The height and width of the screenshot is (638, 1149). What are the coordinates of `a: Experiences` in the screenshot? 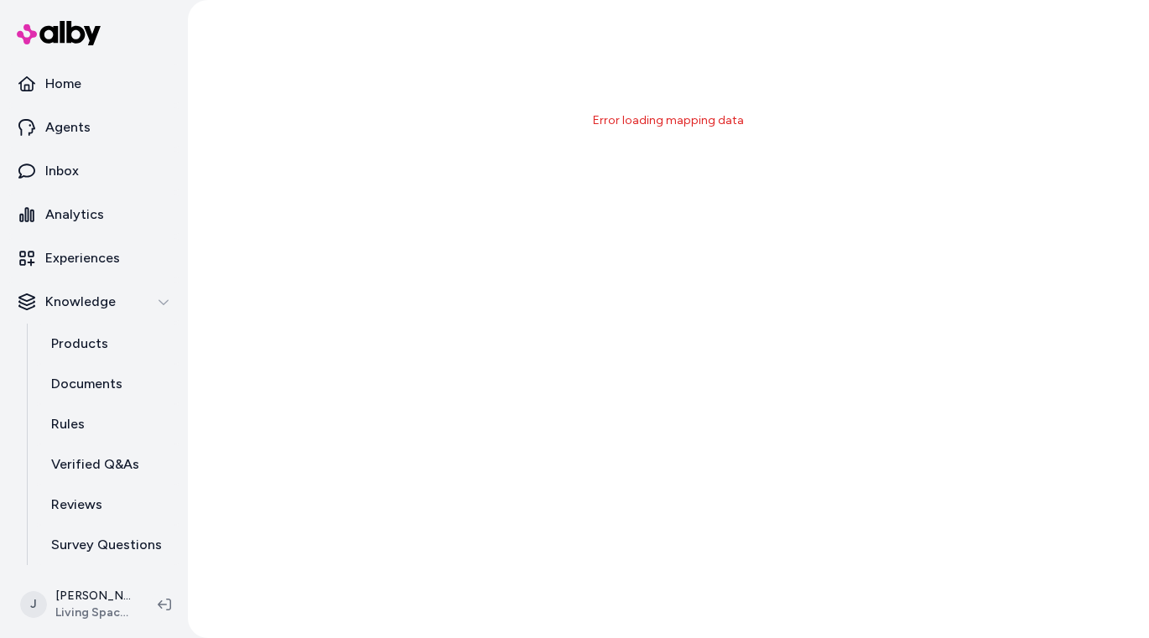 It's located at (94, 258).